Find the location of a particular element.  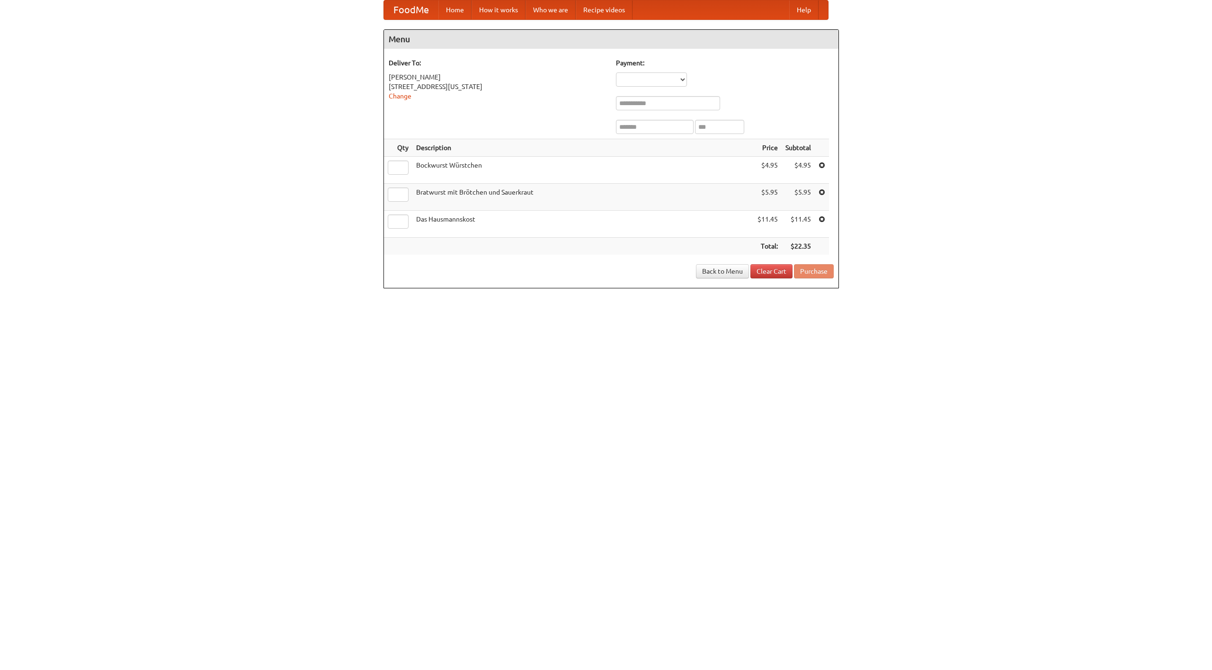

a: Who we are is located at coordinates (551, 10).